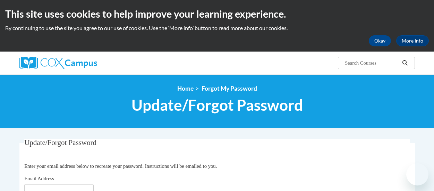 Image resolution: width=434 pixels, height=191 pixels. I want to click on h2: This site uses cookies to help improve your learning experience., so click(217, 14).